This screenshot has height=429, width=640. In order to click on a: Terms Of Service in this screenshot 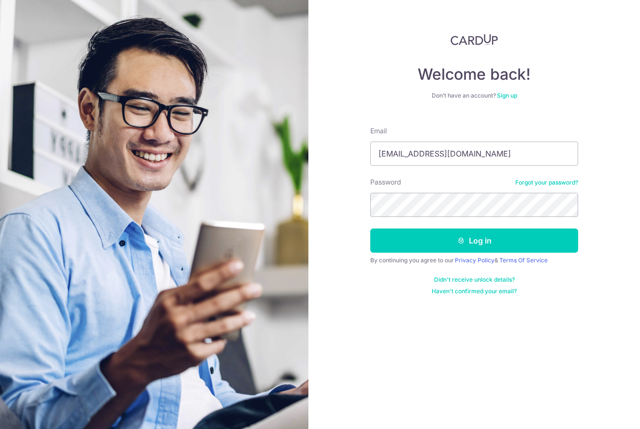, I will do `click(523, 260)`.